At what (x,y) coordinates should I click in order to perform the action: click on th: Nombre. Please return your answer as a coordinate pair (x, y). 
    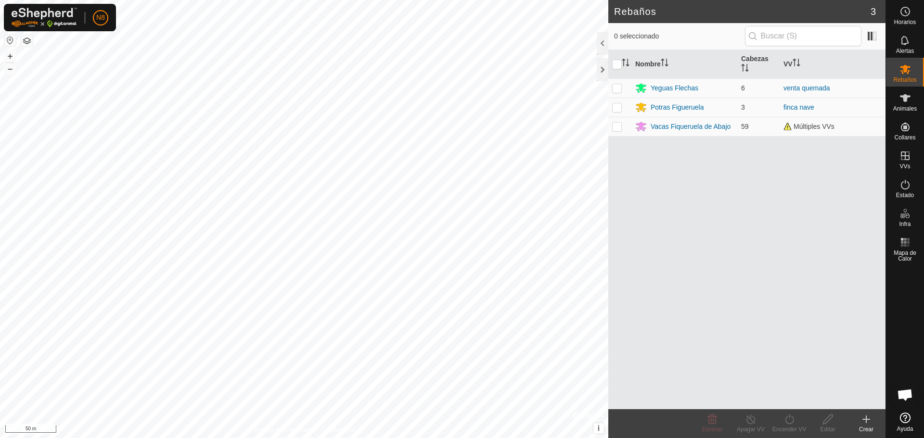
    Looking at the image, I should click on (684, 64).